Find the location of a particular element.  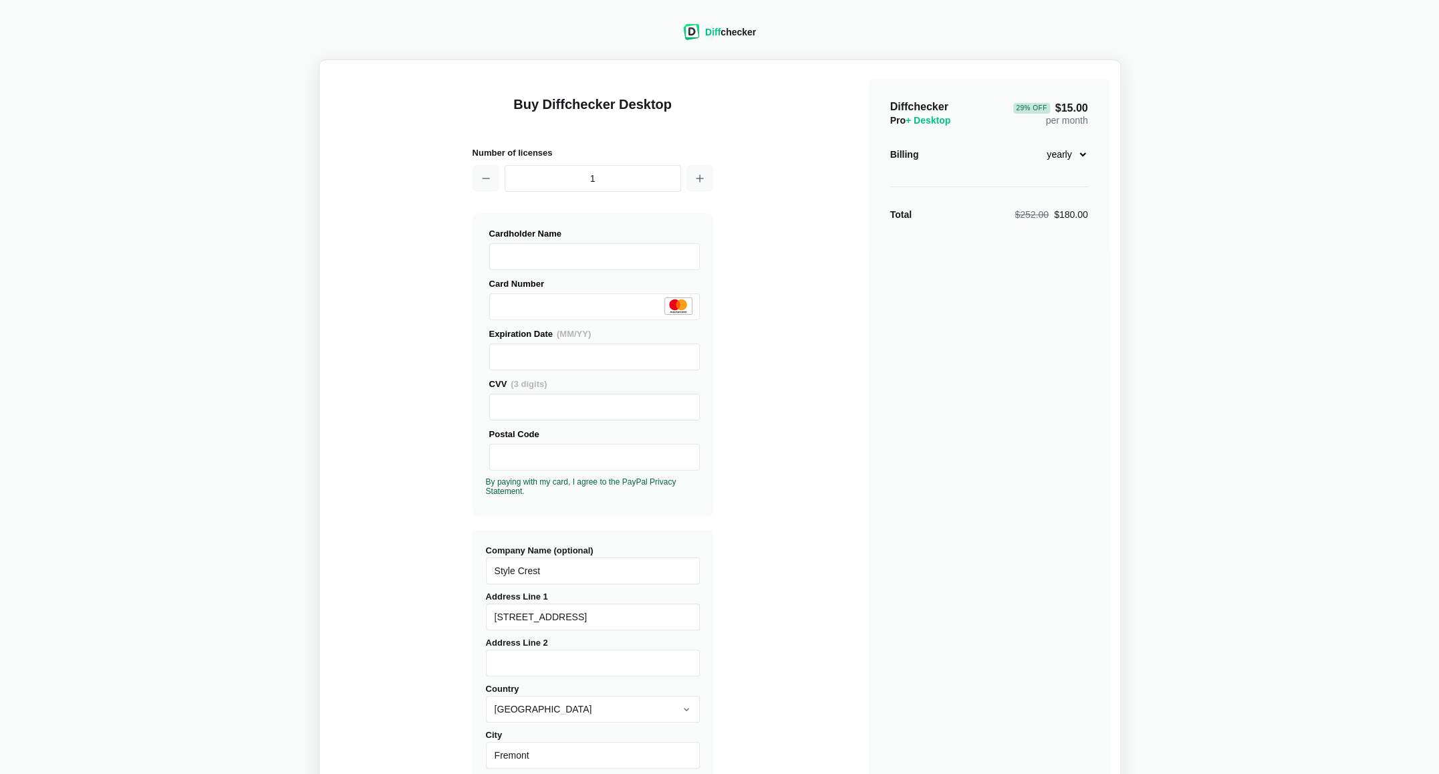

span: Pro is located at coordinates (920, 120).